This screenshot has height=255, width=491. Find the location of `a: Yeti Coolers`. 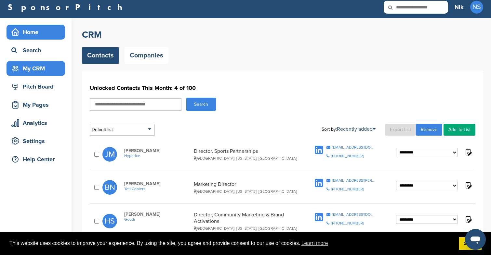

a: Yeti Coolers is located at coordinates (157, 189).